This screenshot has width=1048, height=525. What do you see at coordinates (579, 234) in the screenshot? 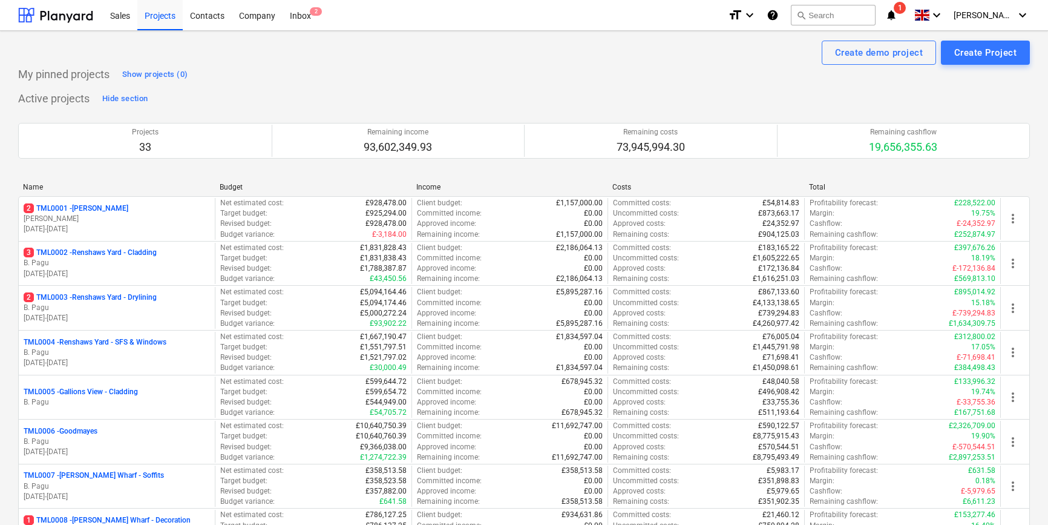
I see `p: £1,157,000.00` at bounding box center [579, 234].